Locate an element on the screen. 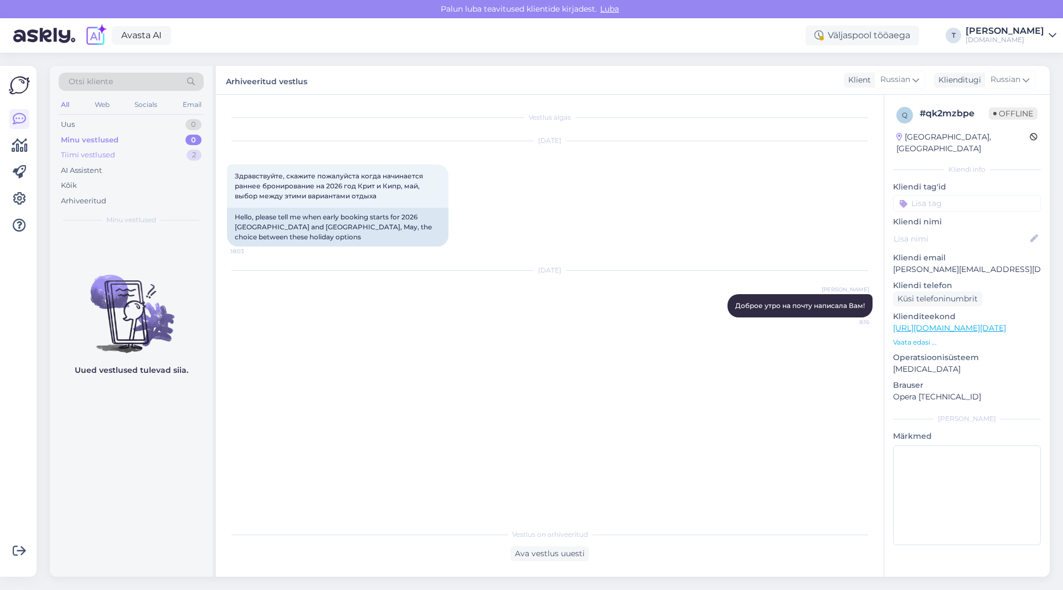 The width and height of the screenshot is (1063, 590). p: Kliendi telefon is located at coordinates (967, 285).